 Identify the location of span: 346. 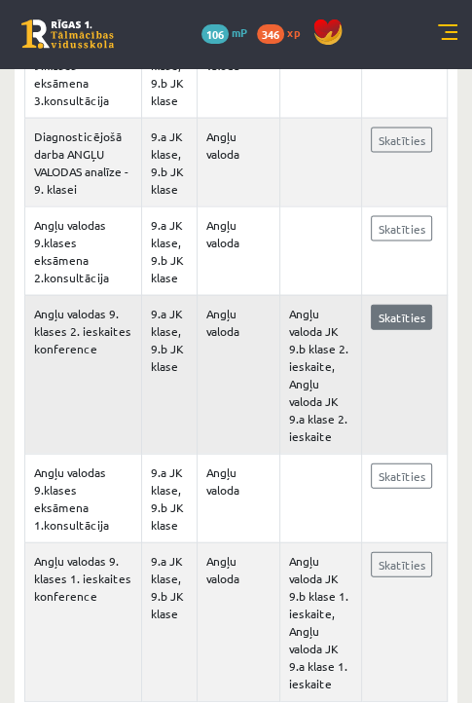
(271, 34).